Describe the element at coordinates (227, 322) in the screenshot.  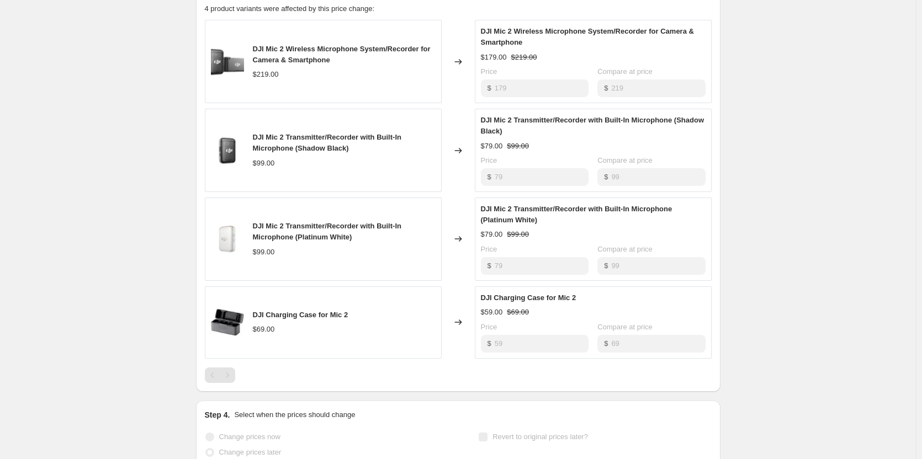
I see `img: 1705477554_1800669_80x.jpg` at that location.